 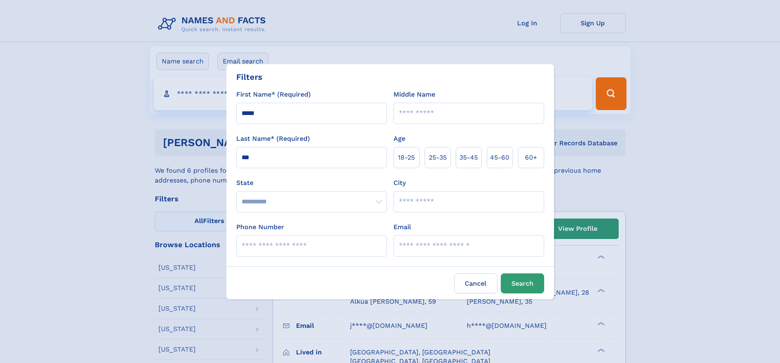 What do you see at coordinates (406, 158) in the screenshot?
I see `span: 18‑25` at bounding box center [406, 158].